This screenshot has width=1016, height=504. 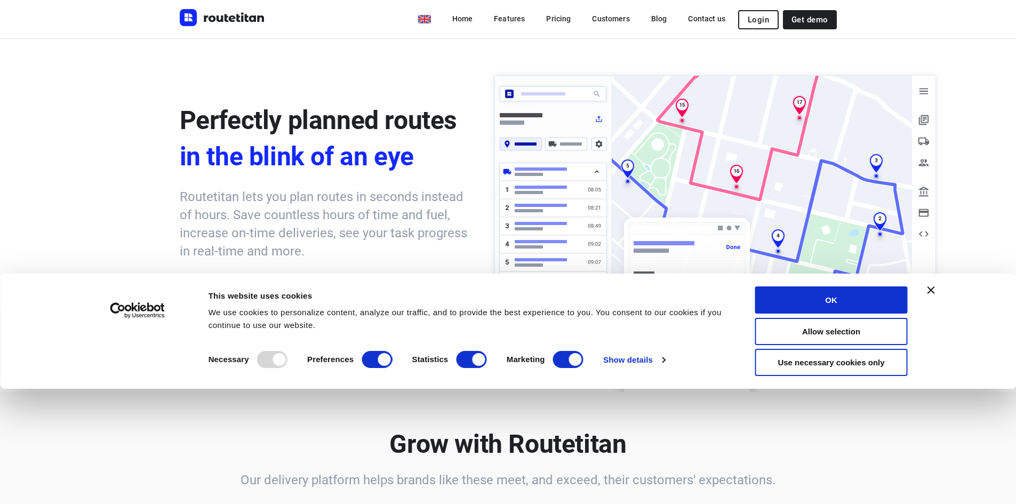 I want to click on legend: Consent Selection, so click(x=208, y=346).